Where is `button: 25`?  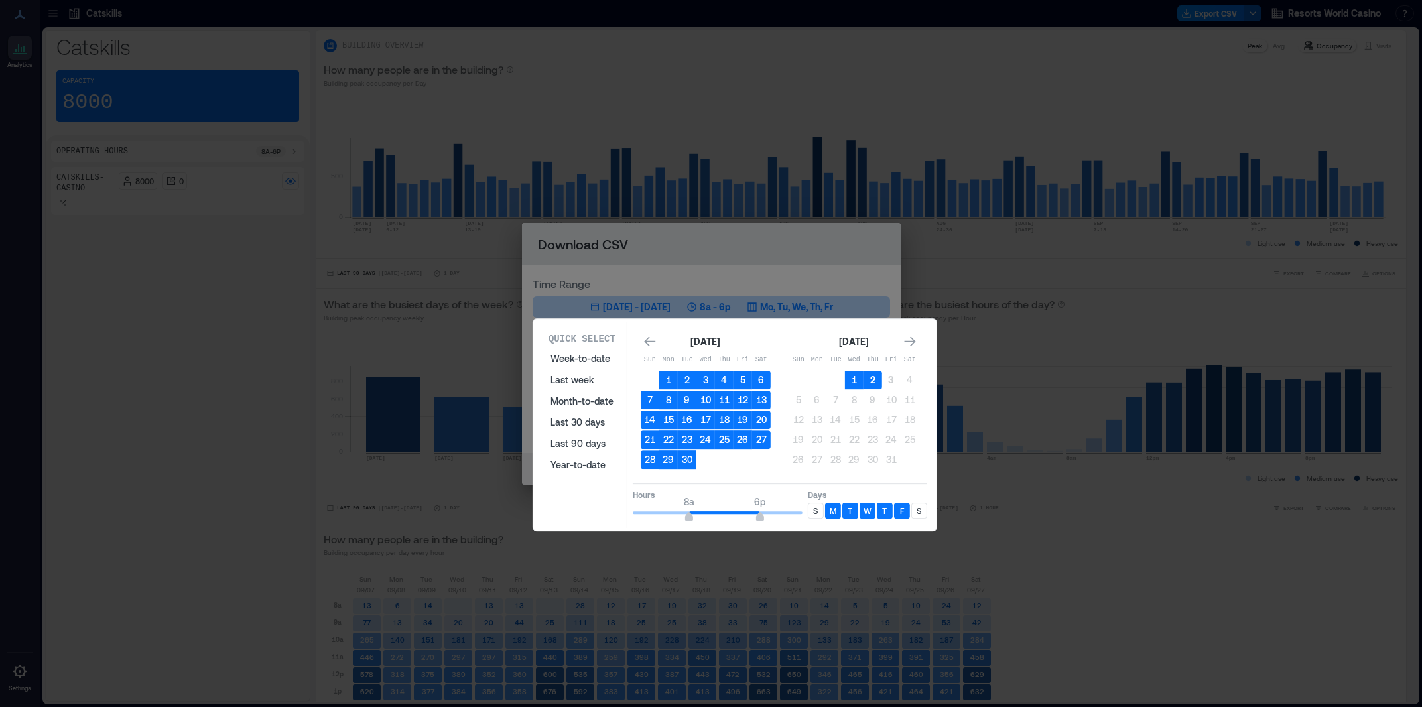
button: 25 is located at coordinates (910, 440).